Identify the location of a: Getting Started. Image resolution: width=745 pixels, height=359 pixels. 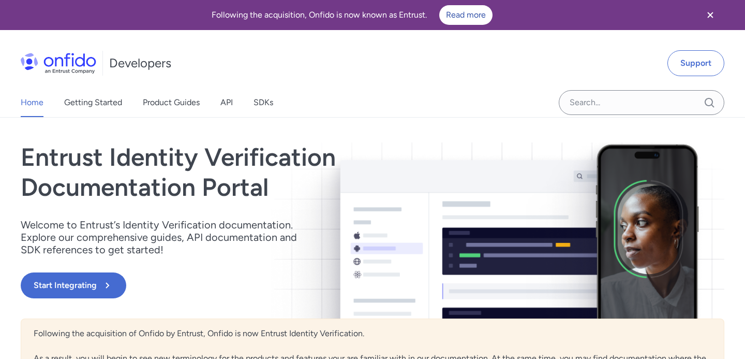
(93, 102).